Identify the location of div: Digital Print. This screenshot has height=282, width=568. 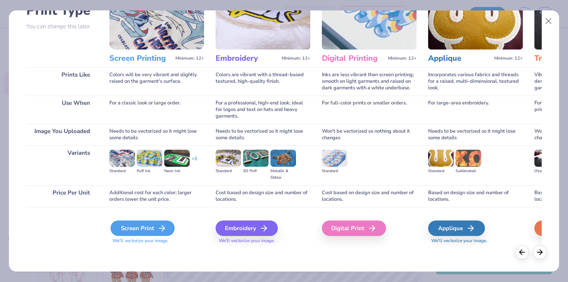
(354, 228).